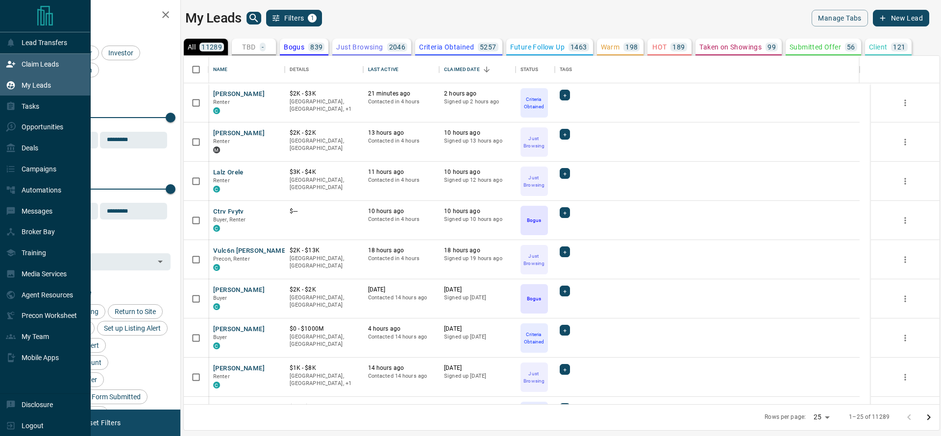 The height and width of the screenshot is (436, 941). What do you see at coordinates (213, 18) in the screenshot?
I see `h1: My Leads` at bounding box center [213, 18].